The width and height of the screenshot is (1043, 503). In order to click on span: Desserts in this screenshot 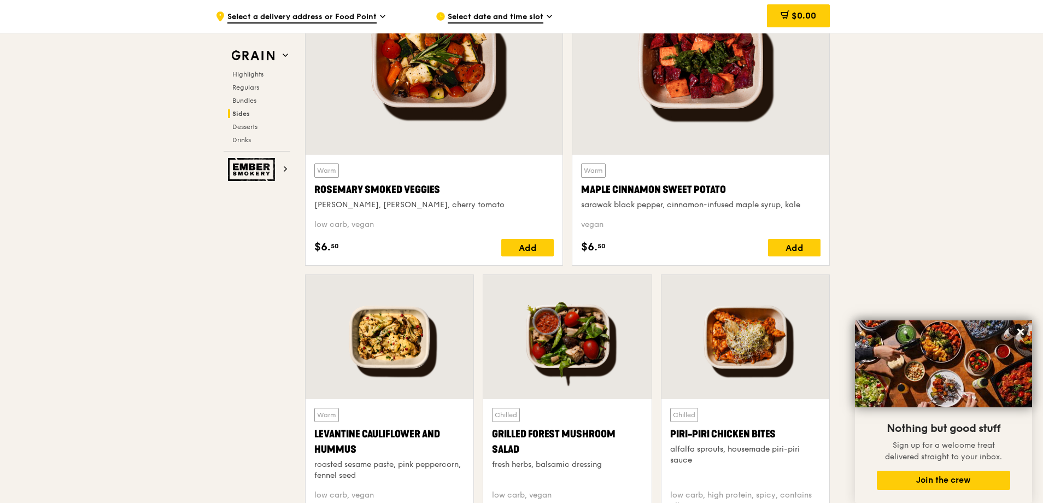, I will do `click(245, 127)`.